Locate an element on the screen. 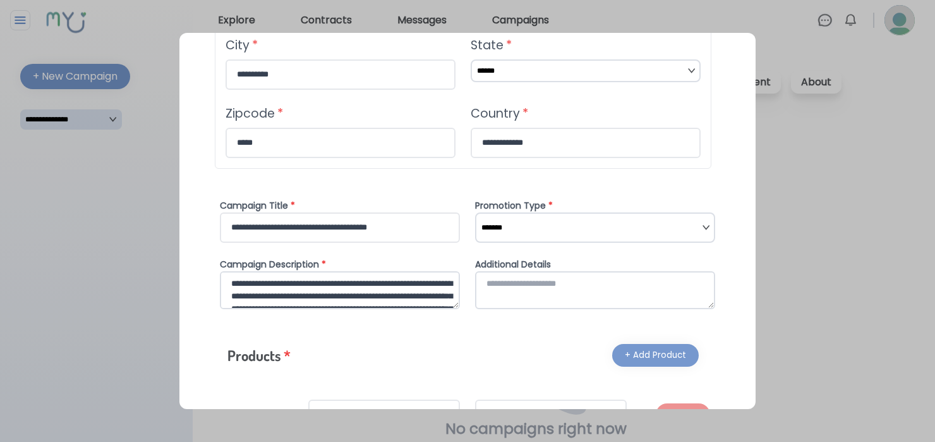  h4: Products is located at coordinates (259, 355).